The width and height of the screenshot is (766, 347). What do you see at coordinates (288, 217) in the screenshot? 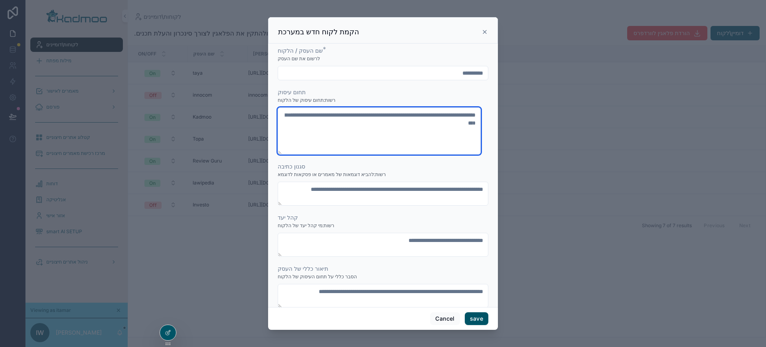
I see `span: קהל יעד` at bounding box center [288, 217].